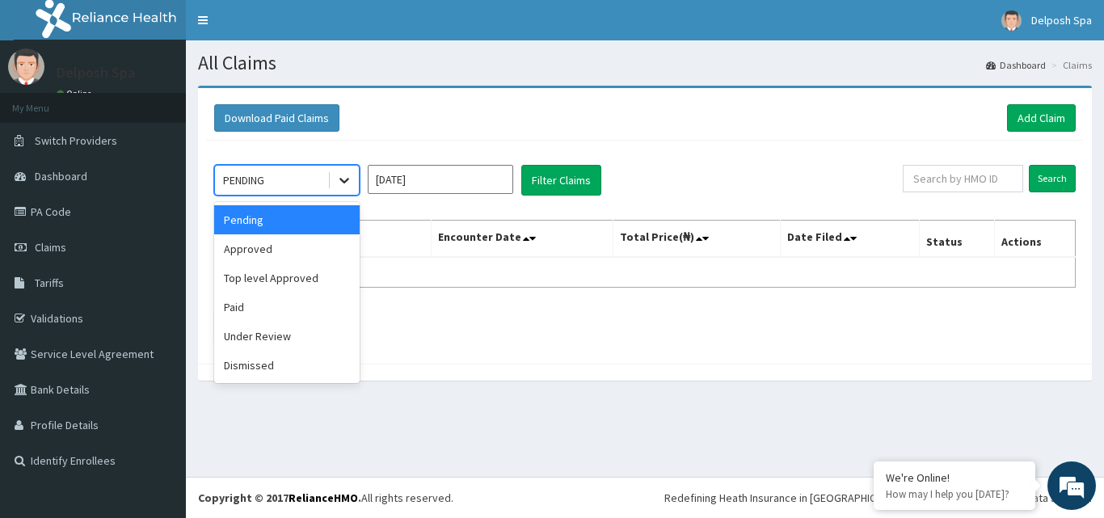 Image resolution: width=1104 pixels, height=518 pixels. Describe the element at coordinates (49, 283) in the screenshot. I see `span: Tariffs` at that location.